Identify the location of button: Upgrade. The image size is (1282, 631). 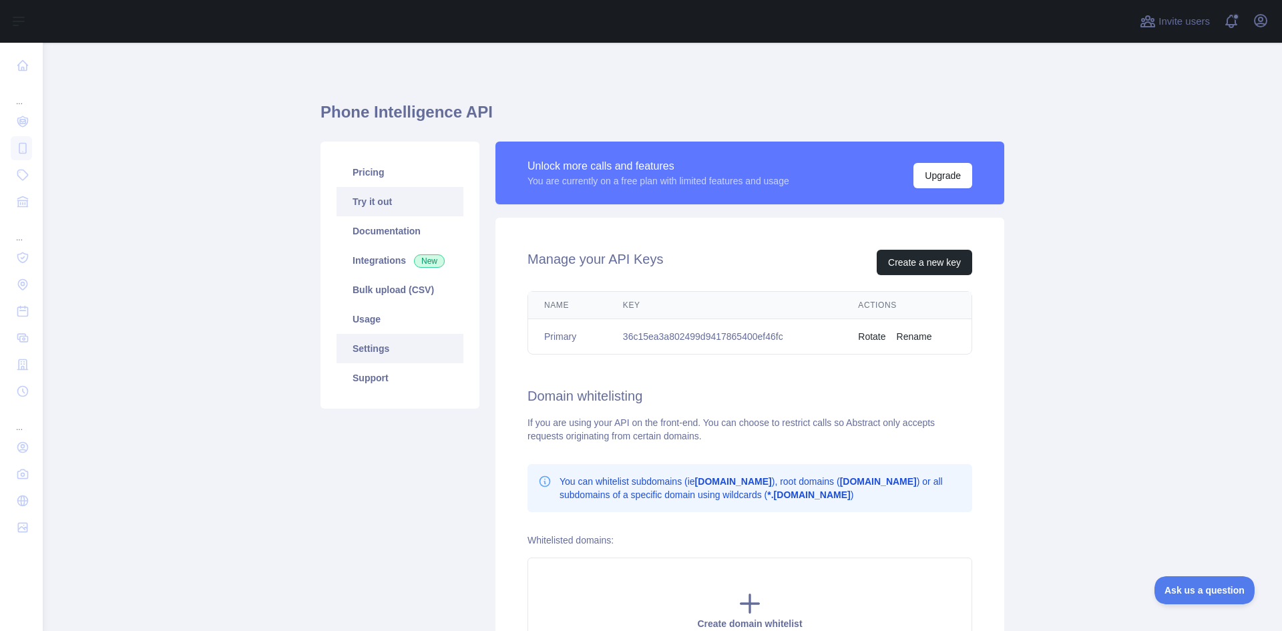
(943, 176).